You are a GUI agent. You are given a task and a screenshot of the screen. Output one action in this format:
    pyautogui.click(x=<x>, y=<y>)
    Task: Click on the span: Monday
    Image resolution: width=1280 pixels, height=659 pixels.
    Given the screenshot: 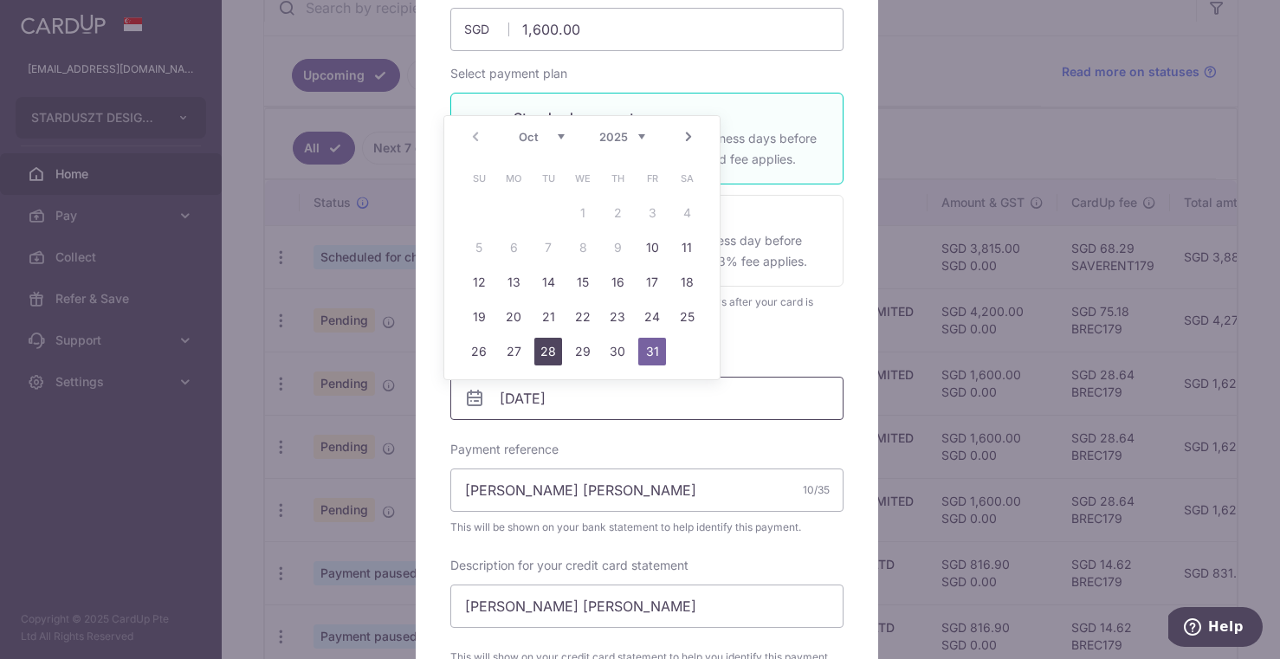 What is the action you would take?
    pyautogui.click(x=513, y=178)
    